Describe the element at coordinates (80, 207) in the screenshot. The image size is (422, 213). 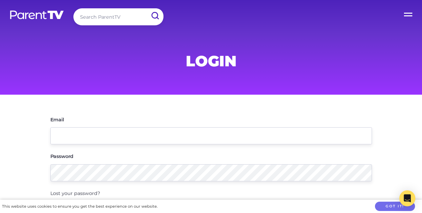
I see `div: This website uses cookies to ensure you get the best experience on our website.` at that location.